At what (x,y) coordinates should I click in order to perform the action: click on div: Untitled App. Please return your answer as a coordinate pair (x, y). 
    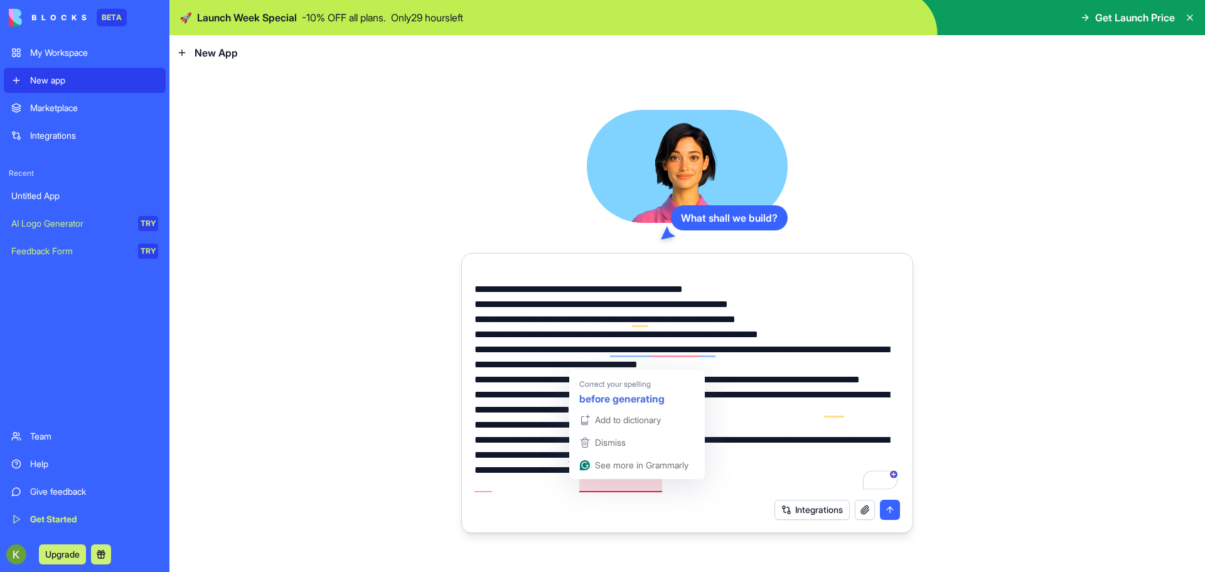
    Looking at the image, I should click on (85, 196).